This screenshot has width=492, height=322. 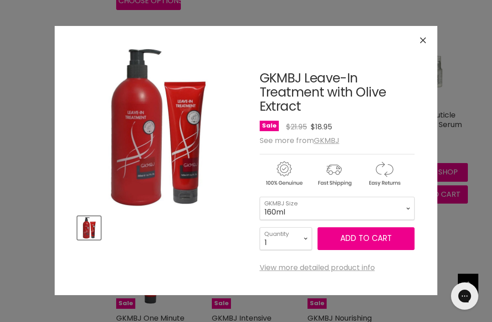 I want to click on u: GKMBJ, so click(x=326, y=140).